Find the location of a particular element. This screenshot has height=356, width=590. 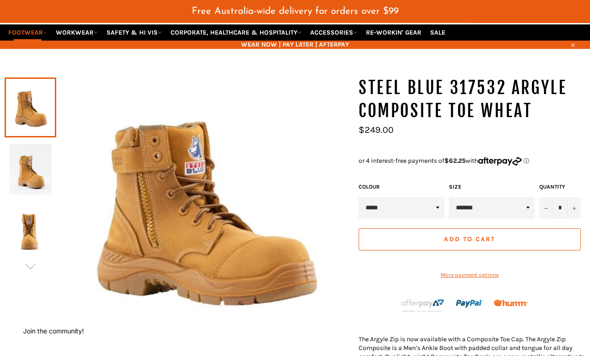

h1: STEEL BLUE 317532 ARGYLE COMPOSITE TOE WHEAT is located at coordinates (472, 99).